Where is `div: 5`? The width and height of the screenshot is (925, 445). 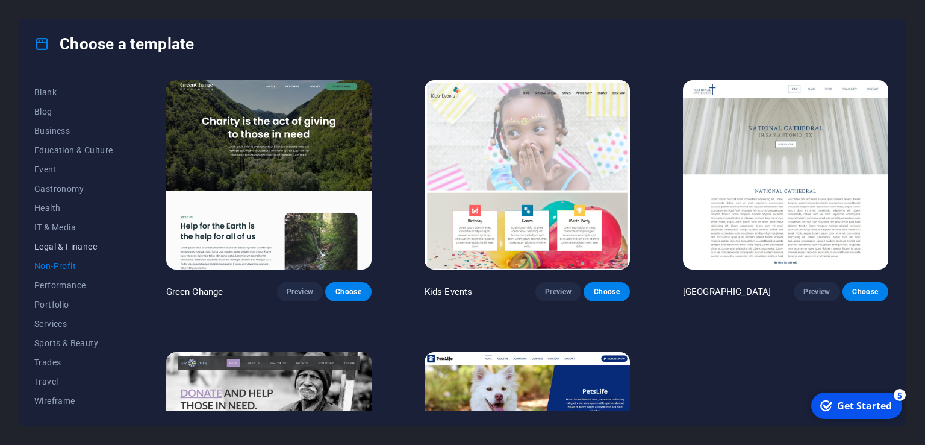 div: 5 is located at coordinates (95, 7).